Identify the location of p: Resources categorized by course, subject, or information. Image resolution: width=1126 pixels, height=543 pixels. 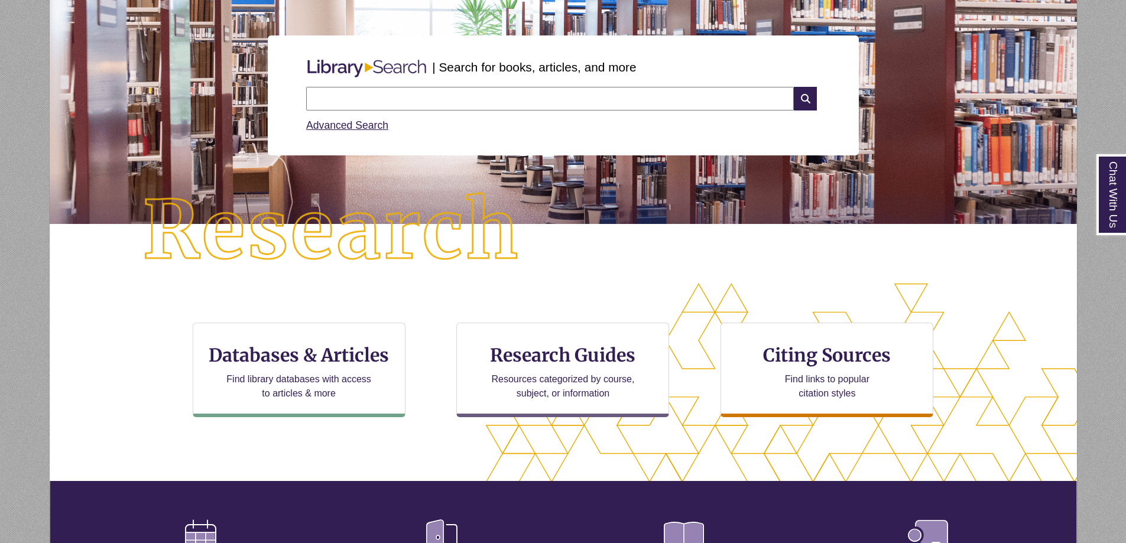
(563, 387).